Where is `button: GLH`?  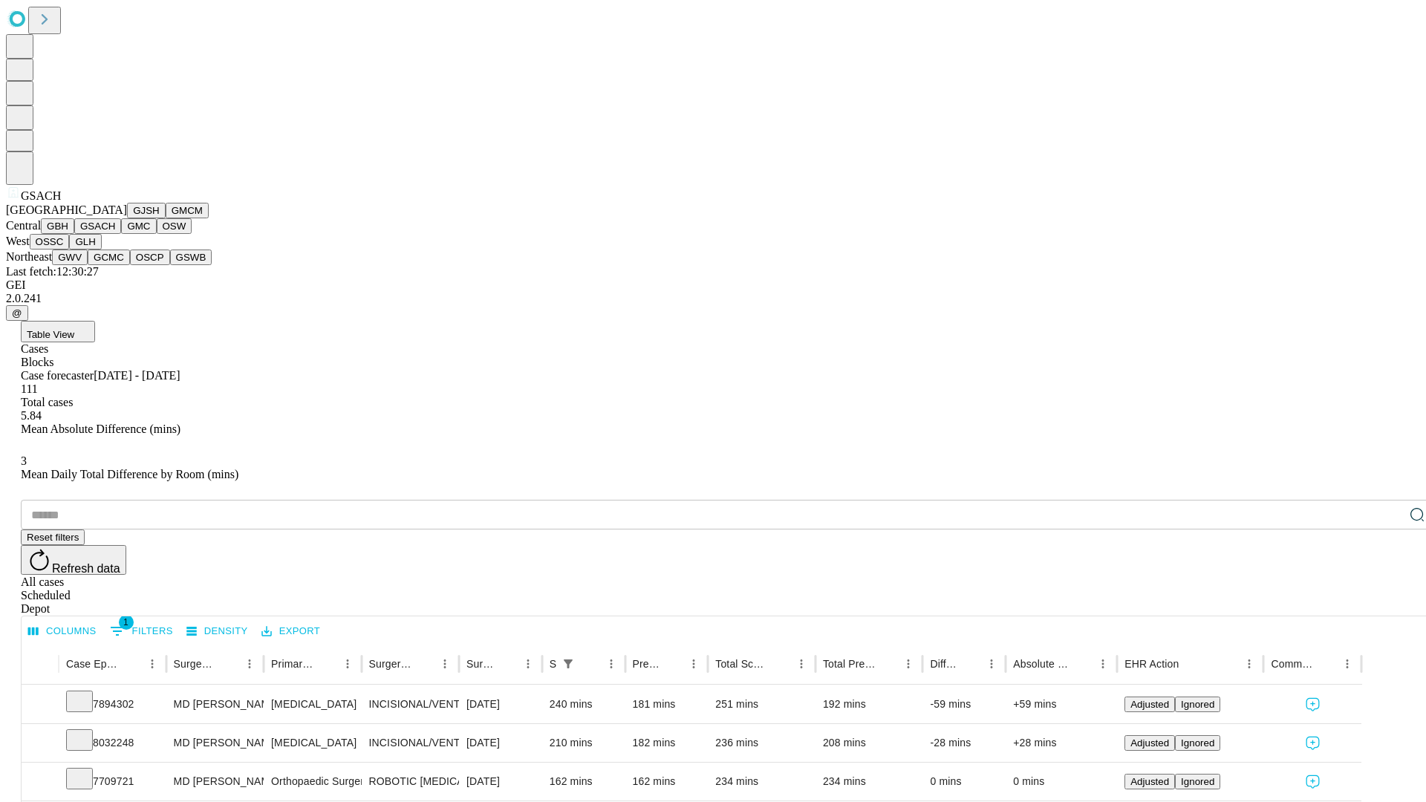
button: GLH is located at coordinates (85, 241).